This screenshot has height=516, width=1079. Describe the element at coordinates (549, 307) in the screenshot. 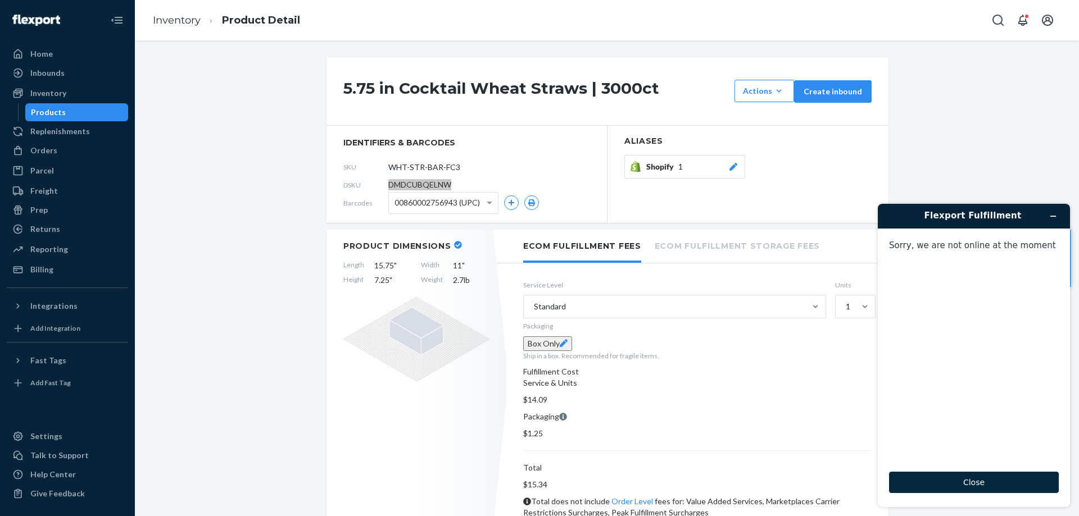

I see `div: Standard` at that location.